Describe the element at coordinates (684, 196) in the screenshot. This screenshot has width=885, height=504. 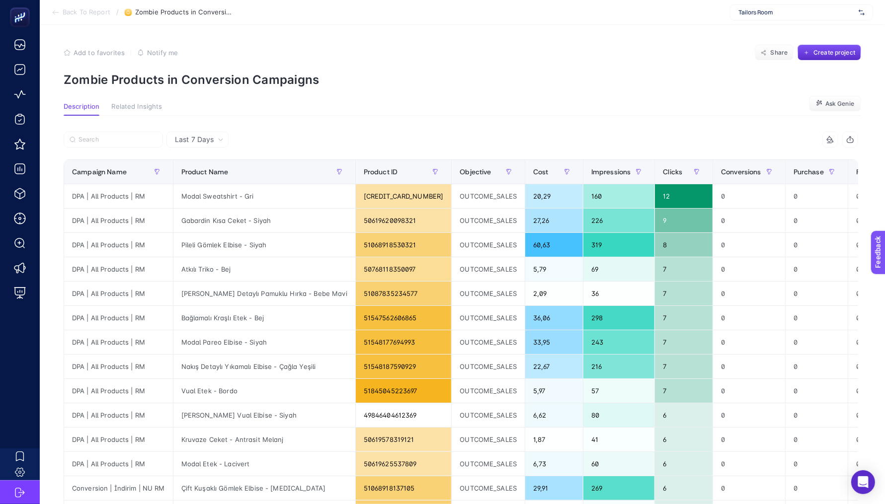
I see `div: 12` at that location.